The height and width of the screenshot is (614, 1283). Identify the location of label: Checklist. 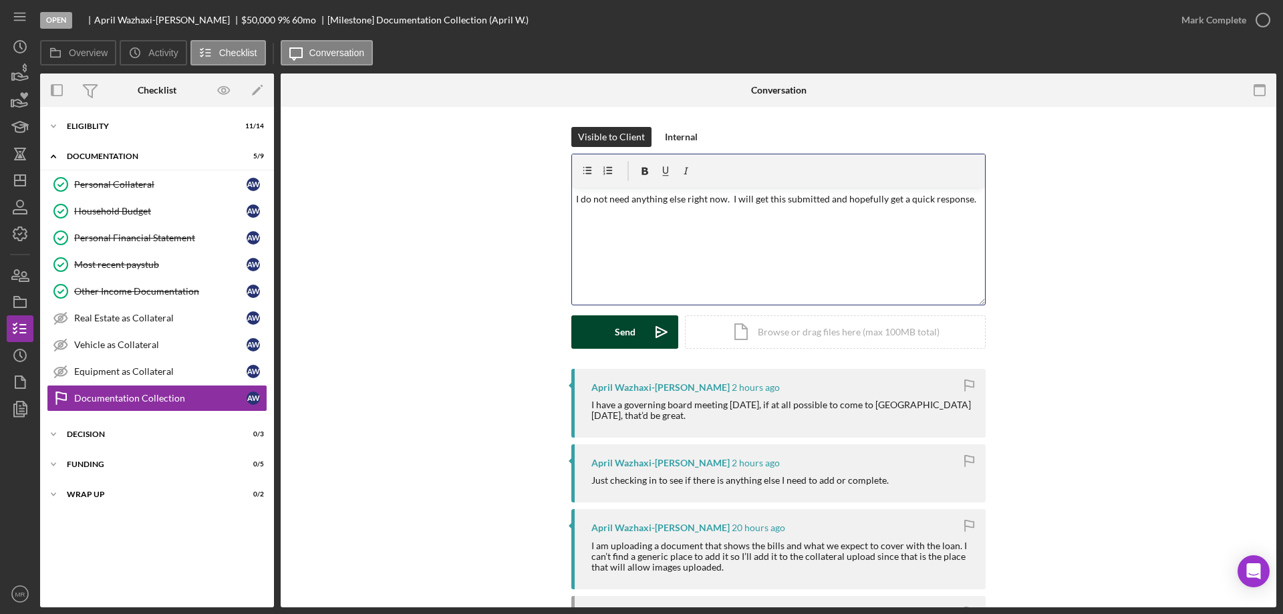
(238, 53).